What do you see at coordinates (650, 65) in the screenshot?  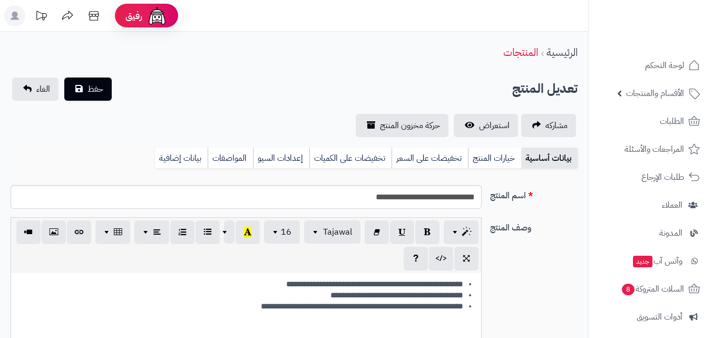 I see `a: لوحة التحكم` at bounding box center [650, 65].